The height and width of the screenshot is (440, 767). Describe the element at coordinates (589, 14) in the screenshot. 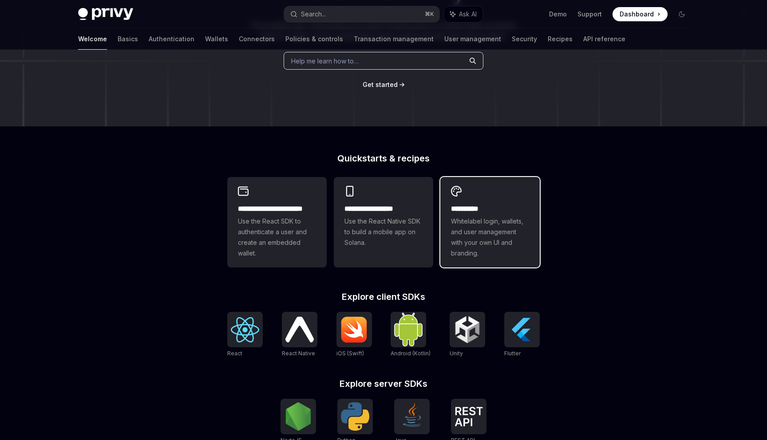

I see `a: Support` at that location.